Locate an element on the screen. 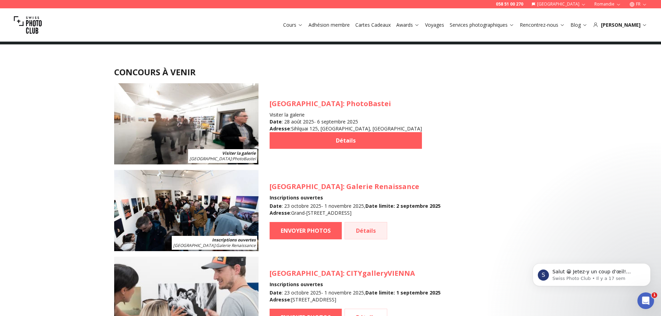 Image resolution: width=661 pixels, height=316 pixels. button: Rencontrez-nous is located at coordinates (542, 25).